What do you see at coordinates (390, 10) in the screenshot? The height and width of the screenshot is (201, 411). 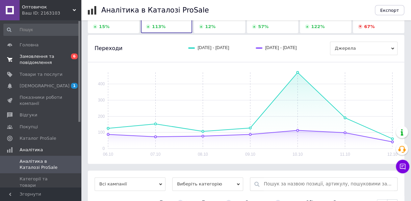 I see `span: Експорт` at bounding box center [390, 10].